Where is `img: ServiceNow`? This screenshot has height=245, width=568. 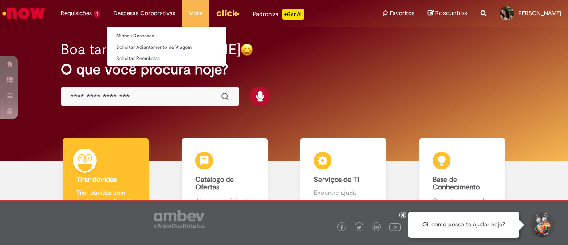 img: ServiceNow is located at coordinates (24, 13).